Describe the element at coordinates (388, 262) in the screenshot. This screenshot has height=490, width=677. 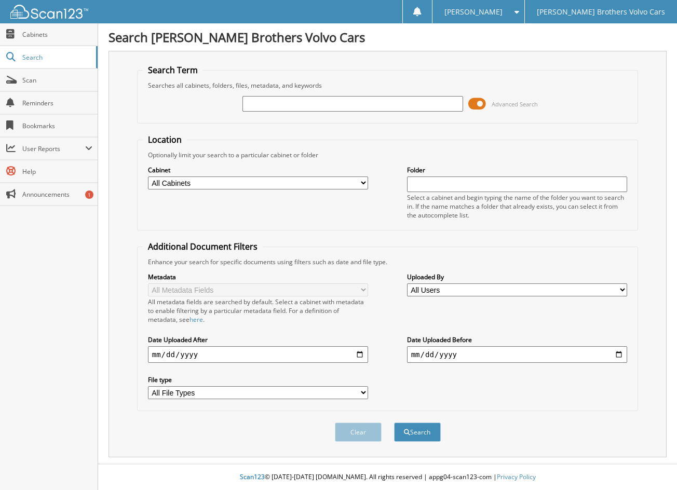
I see `div: Enhance your search for specific documents using filters such as date and file type.` at that location.